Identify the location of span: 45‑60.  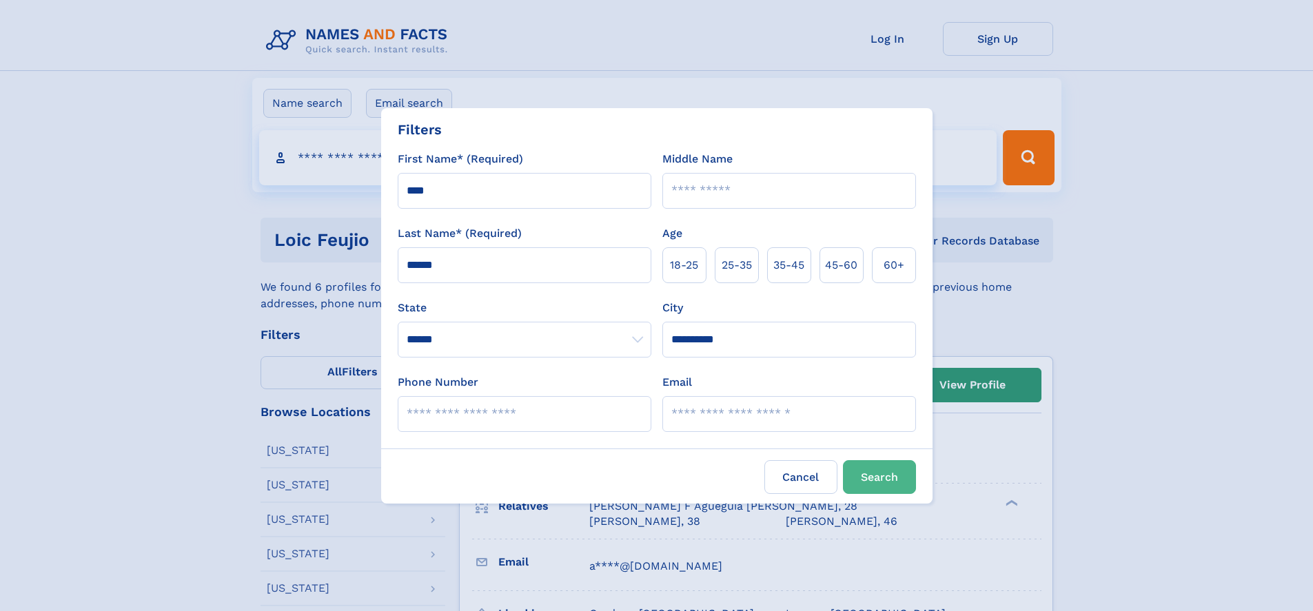
(841, 265).